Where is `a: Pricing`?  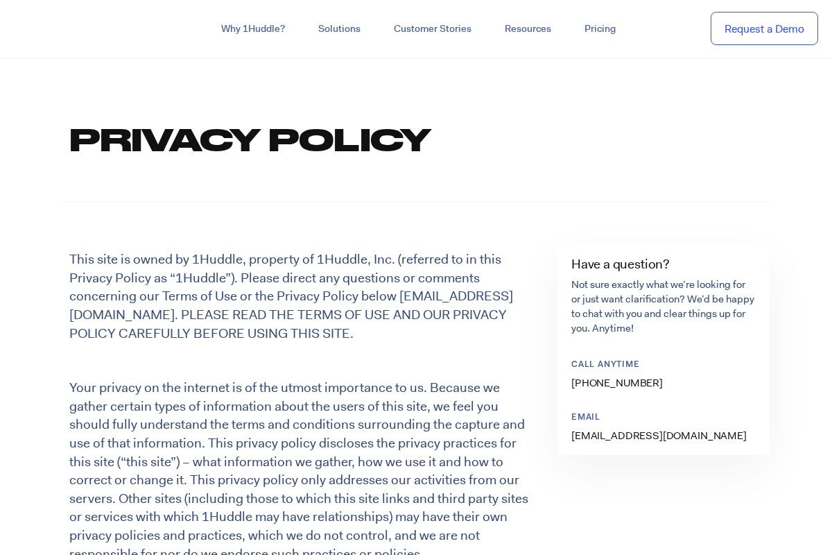 a: Pricing is located at coordinates (600, 29).